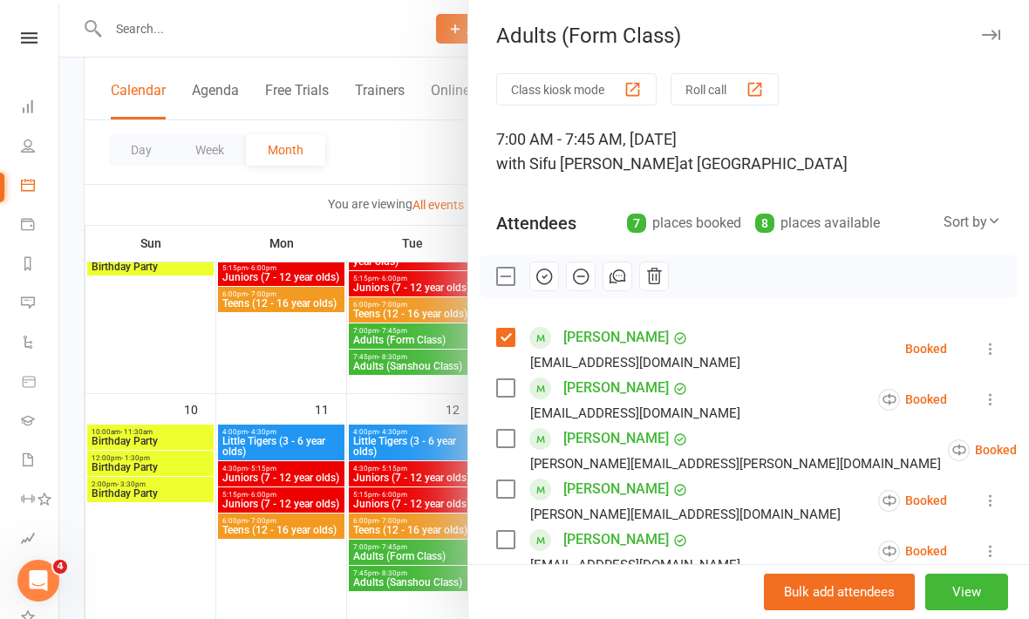  I want to click on button: Roll call, so click(724, 89).